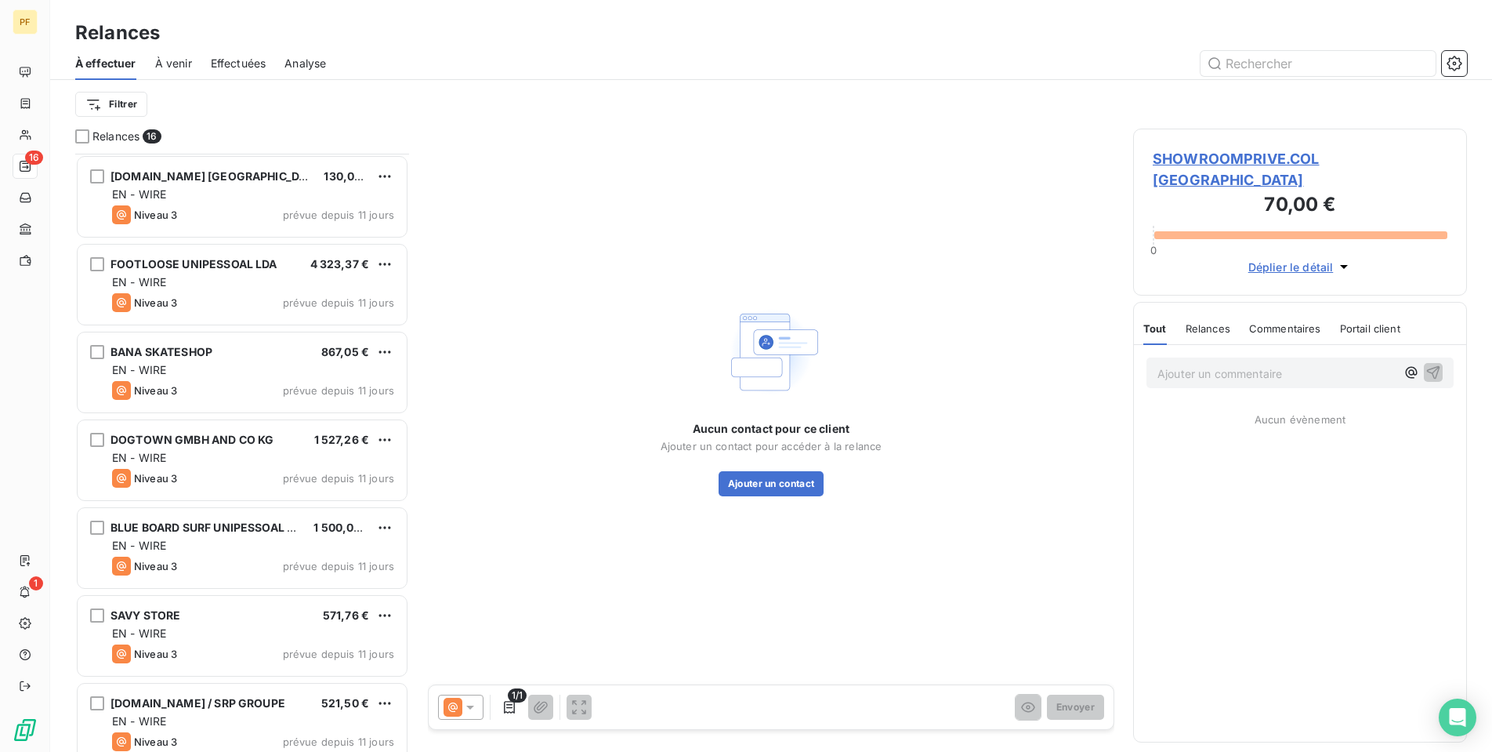  Describe the element at coordinates (1300, 266) in the screenshot. I see `button: Déplier le détail` at that location.